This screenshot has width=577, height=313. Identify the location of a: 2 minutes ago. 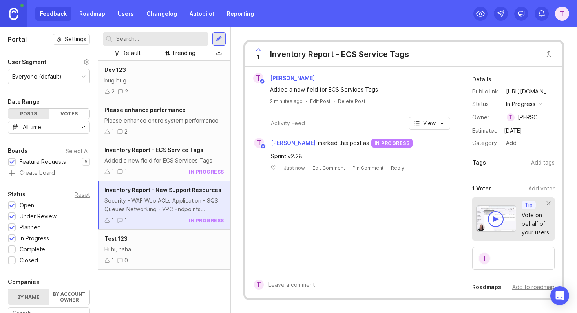
(286, 101).